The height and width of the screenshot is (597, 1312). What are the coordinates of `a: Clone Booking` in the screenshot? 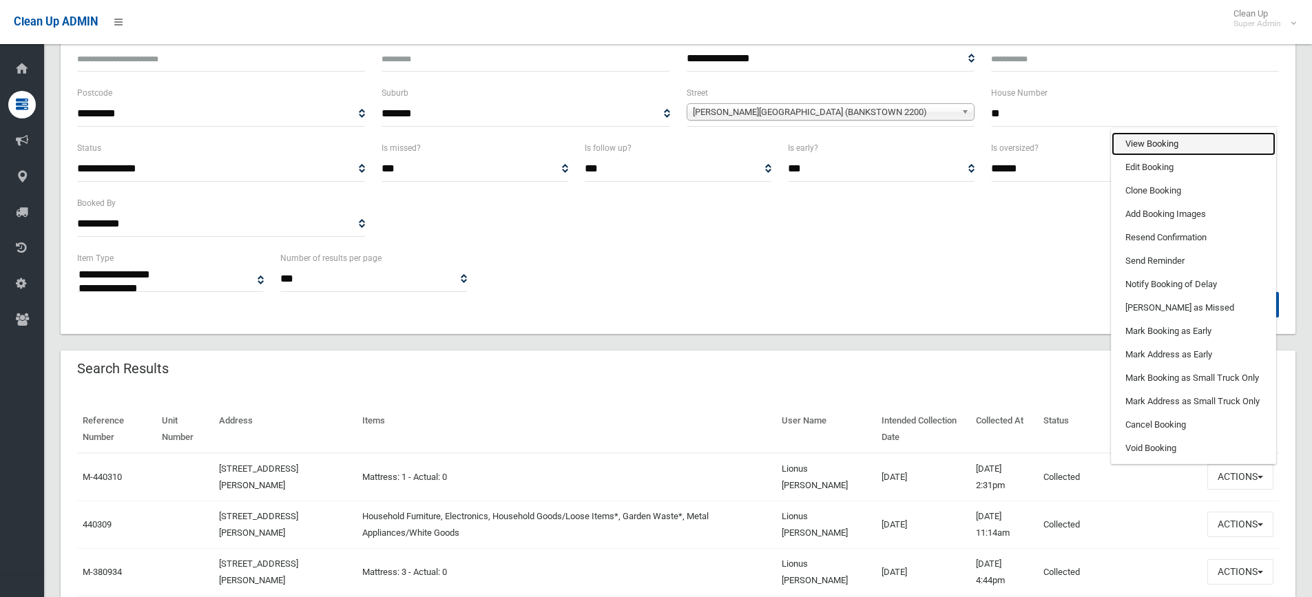 It's located at (1193, 191).